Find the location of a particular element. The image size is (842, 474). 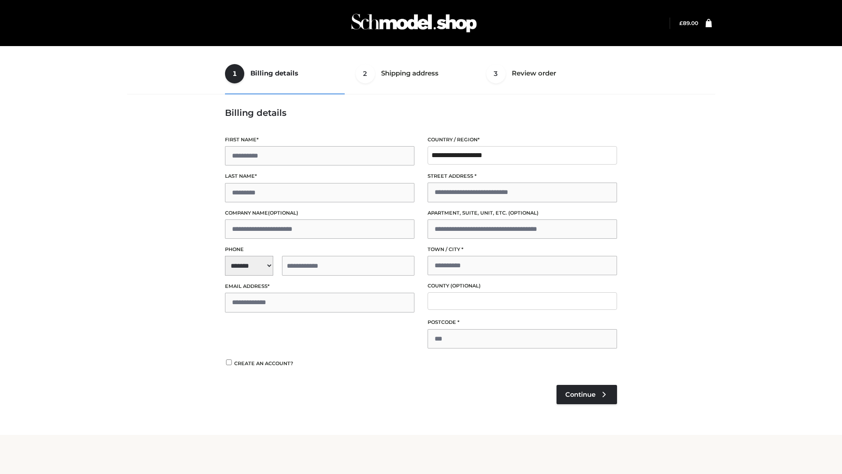

span: Create an account? is located at coordinates (264, 363).